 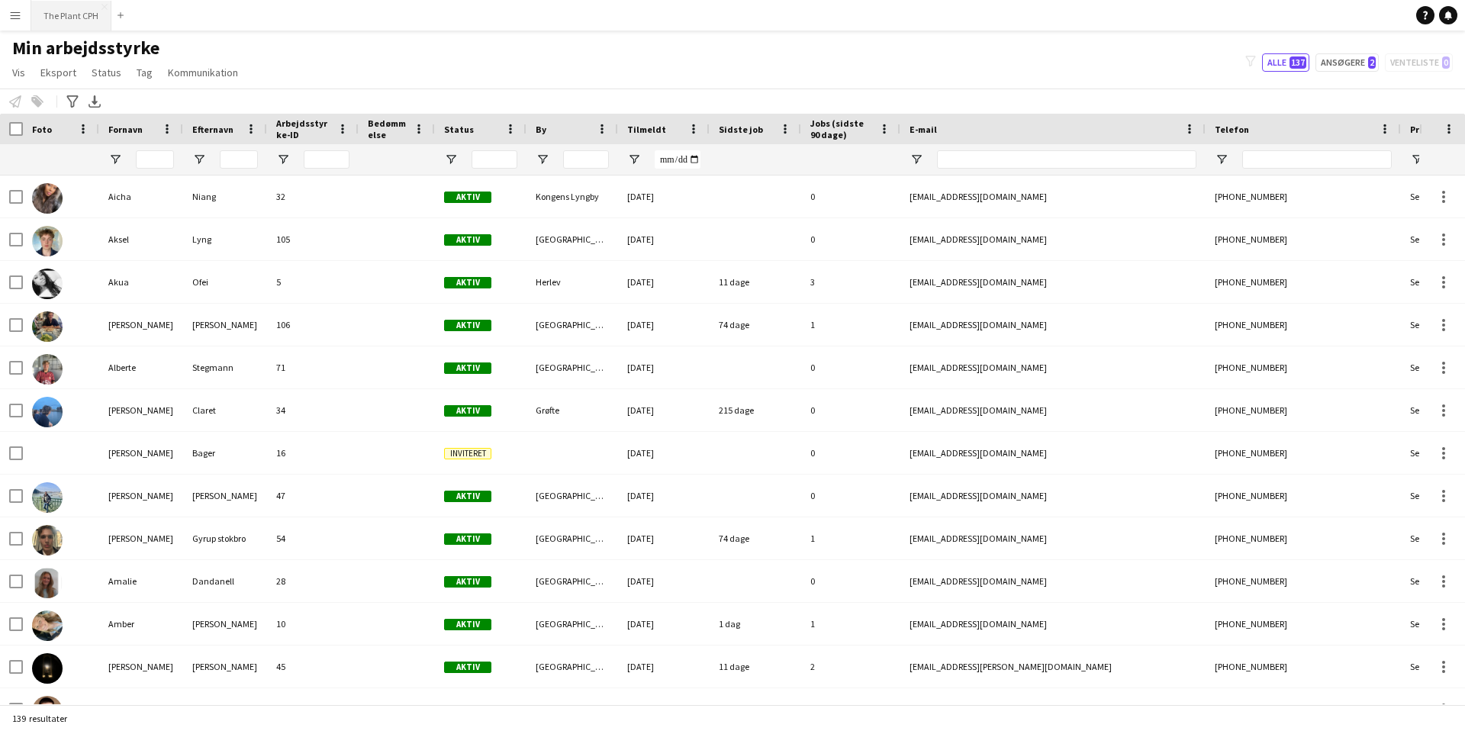 I want to click on div: Lyng, so click(x=225, y=239).